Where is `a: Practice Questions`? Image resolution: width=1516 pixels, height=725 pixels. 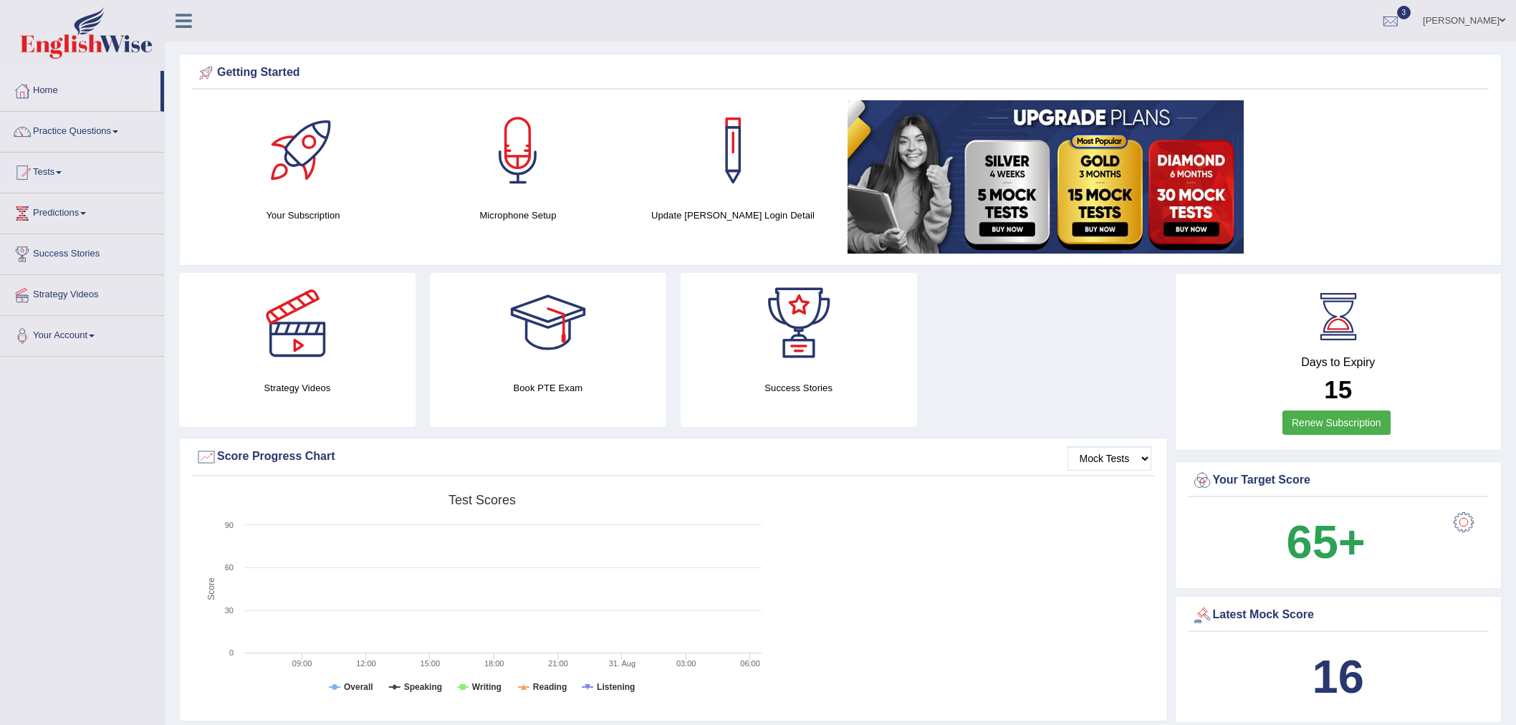 a: Practice Questions is located at coordinates (82, 130).